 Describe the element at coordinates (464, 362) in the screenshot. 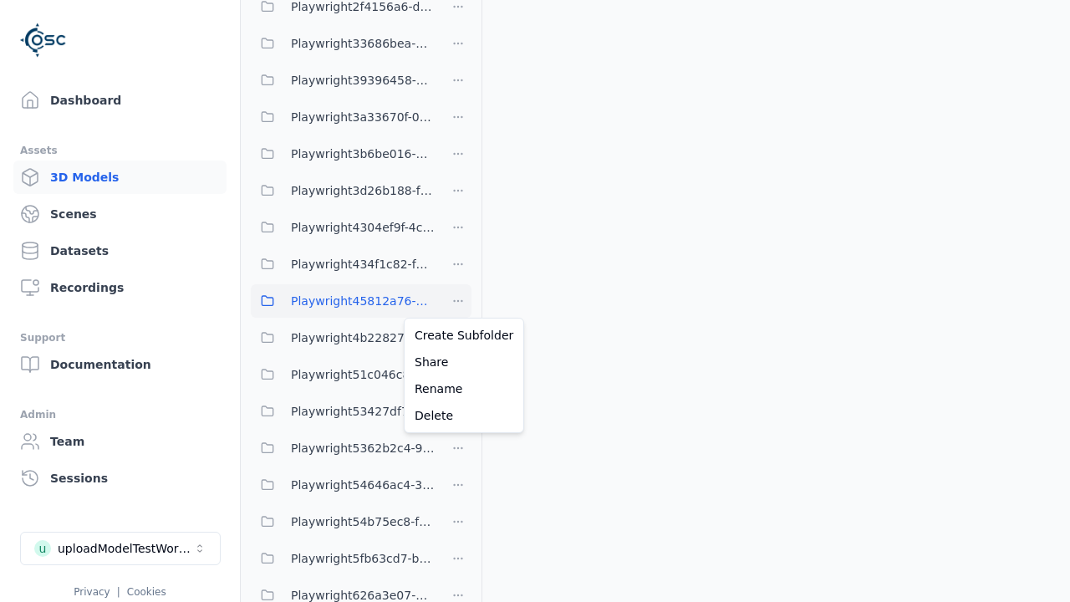

I see `div: Share` at that location.